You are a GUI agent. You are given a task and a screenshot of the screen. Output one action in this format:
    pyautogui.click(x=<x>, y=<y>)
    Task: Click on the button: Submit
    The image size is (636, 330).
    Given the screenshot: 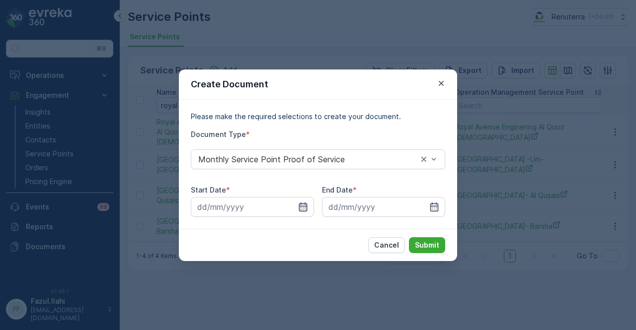 What is the action you would take?
    pyautogui.click(x=427, y=245)
    